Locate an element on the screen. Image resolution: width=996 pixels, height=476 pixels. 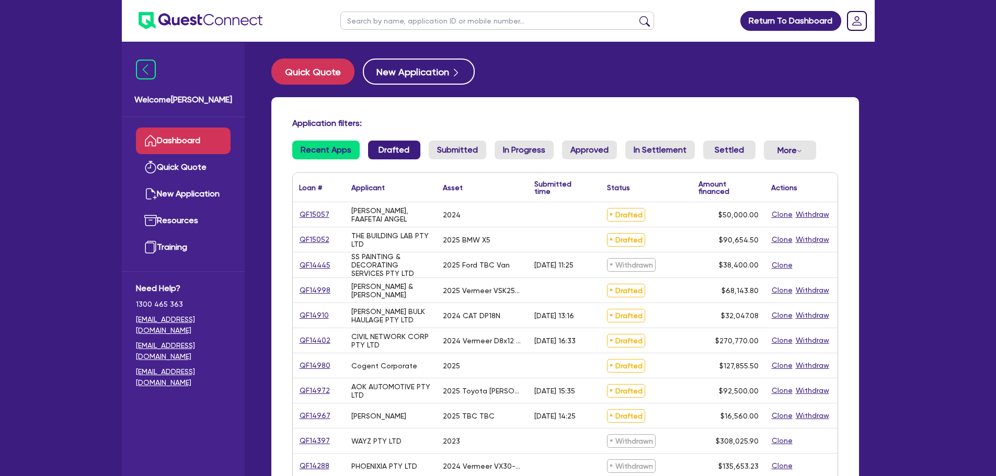
div: THE BUILDING LAB PTY LTD is located at coordinates (390, 240).